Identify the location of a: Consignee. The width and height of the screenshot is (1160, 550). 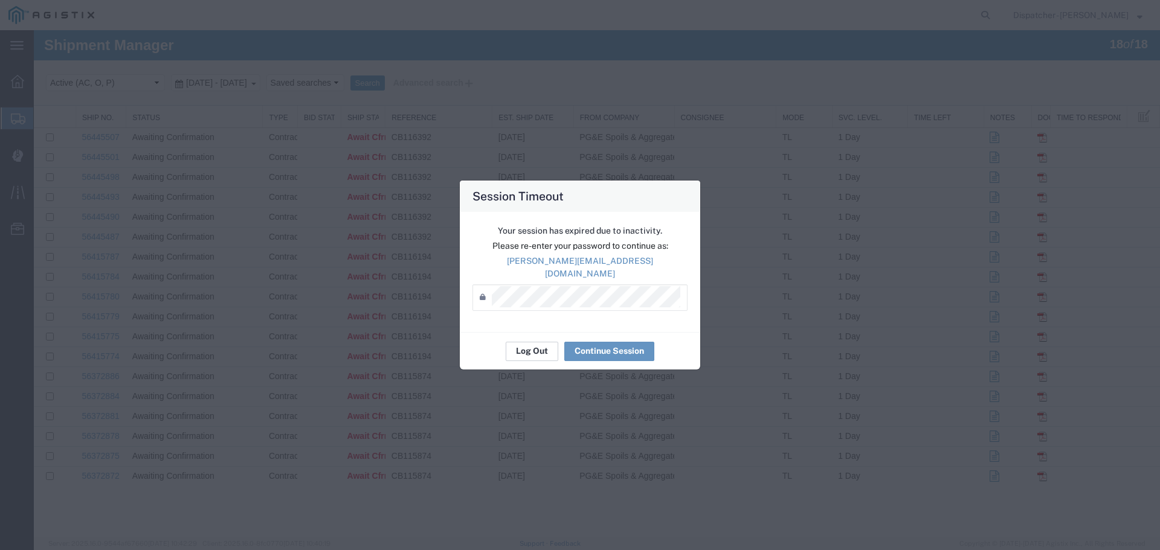
(692, 88).